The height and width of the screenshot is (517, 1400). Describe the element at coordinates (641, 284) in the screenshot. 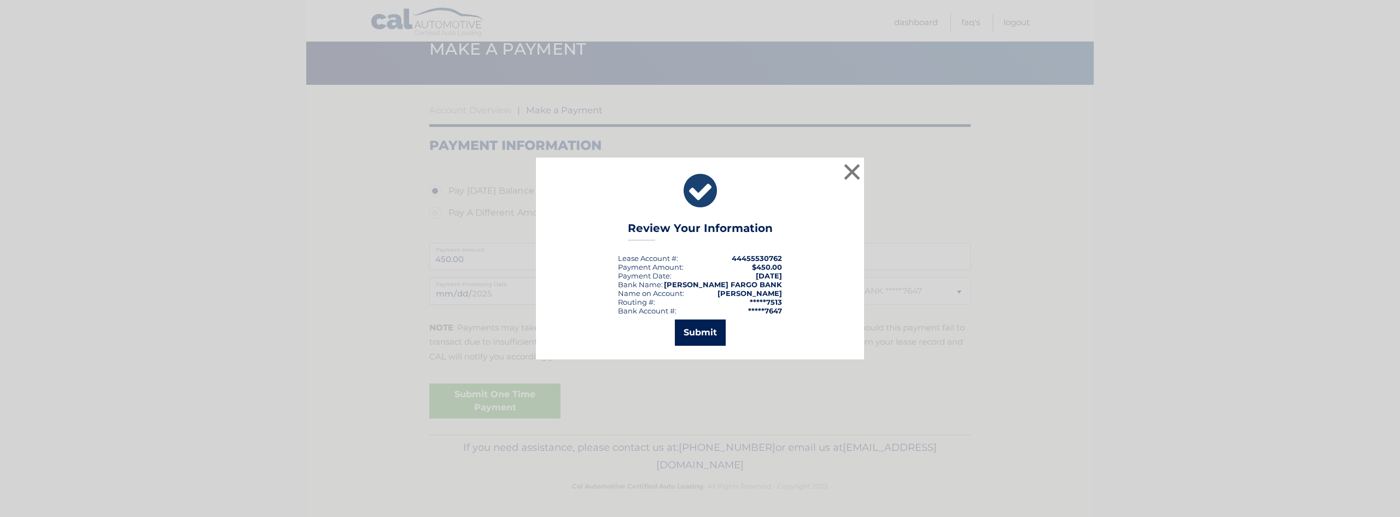

I see `div: Bank Name:` at that location.